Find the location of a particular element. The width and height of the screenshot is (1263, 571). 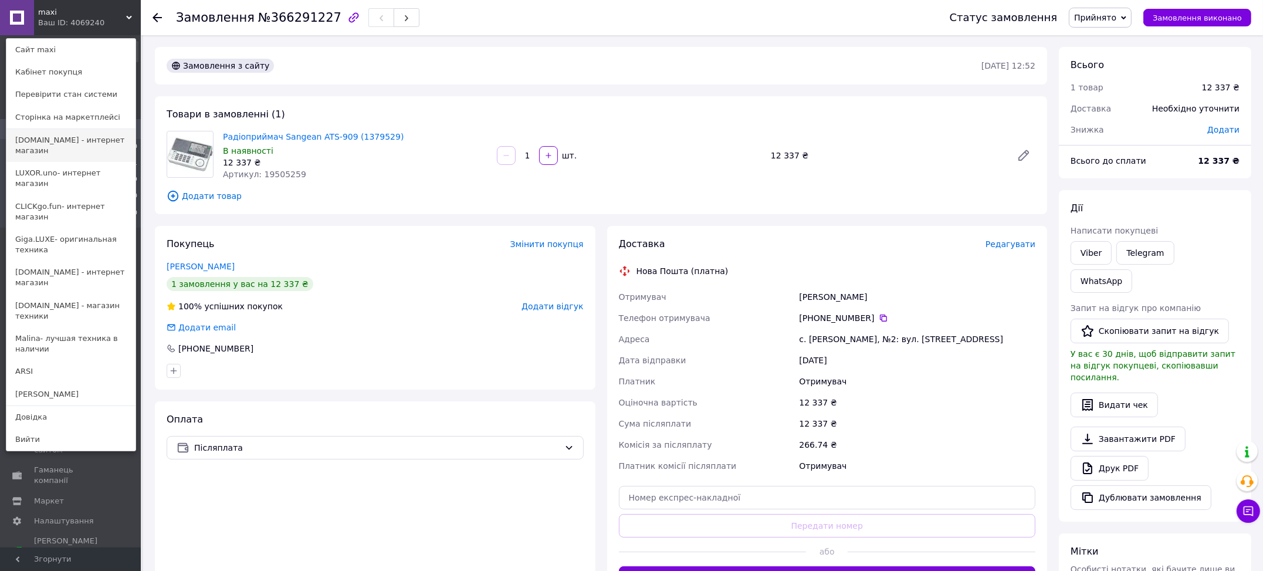

a: Giga.LUXE- оригинальная техника is located at coordinates (71, 245).